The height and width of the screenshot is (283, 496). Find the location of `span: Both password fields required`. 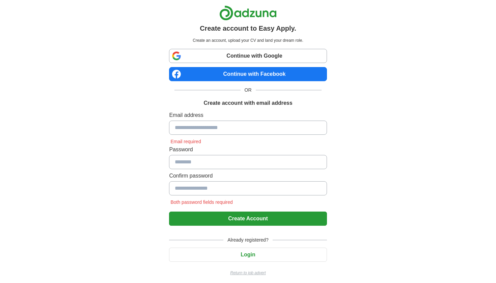

span: Both password fields required is located at coordinates (201, 202).